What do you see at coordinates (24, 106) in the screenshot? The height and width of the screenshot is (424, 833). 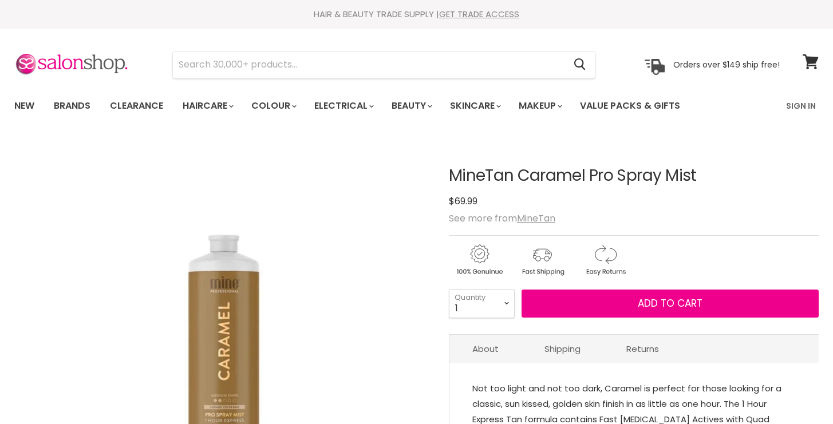 I see `a: New` at bounding box center [24, 106].